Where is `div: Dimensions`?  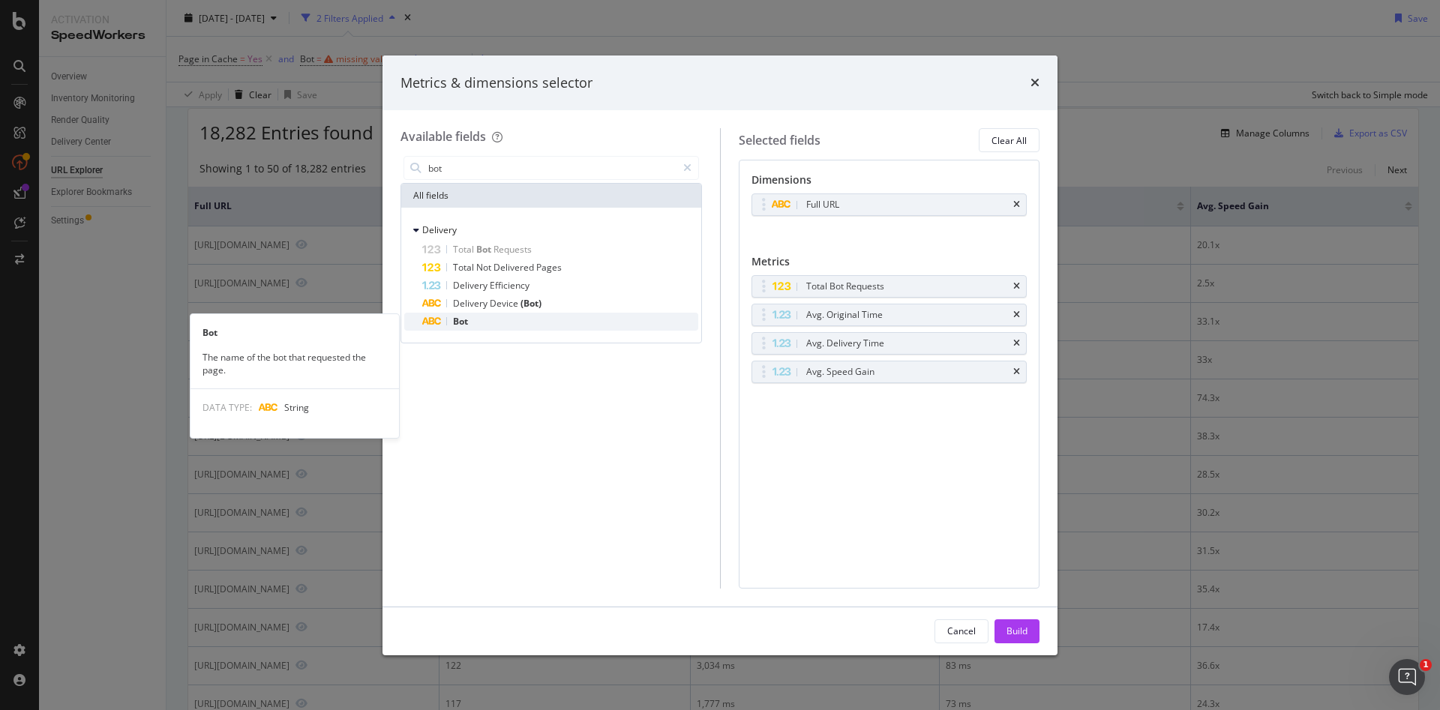 div: Dimensions is located at coordinates (890, 183).